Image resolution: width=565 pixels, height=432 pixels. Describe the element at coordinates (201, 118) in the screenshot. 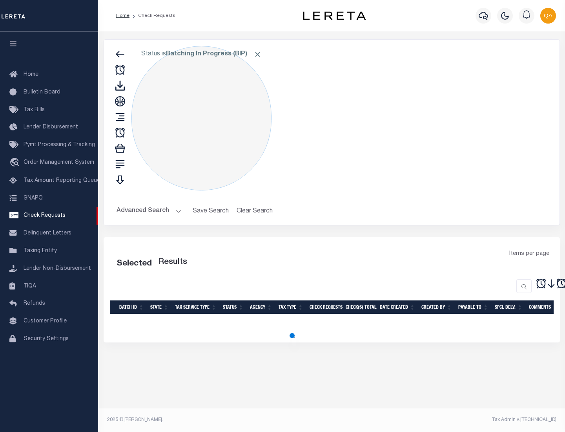

I see `div: Click to Edit` at that location.